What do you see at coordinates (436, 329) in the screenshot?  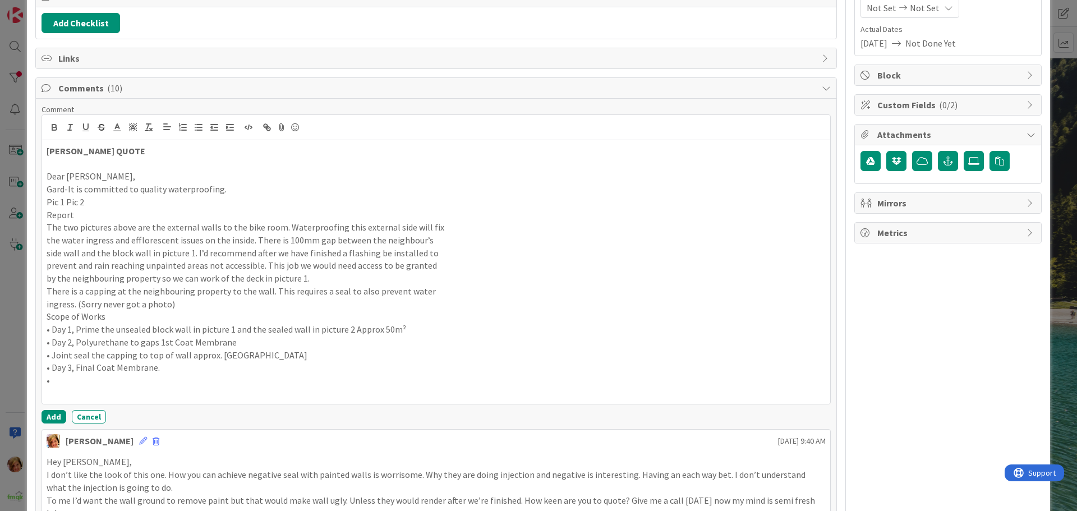 I see `p: • Day 1, Prime the unsealed block wall in picture 1 and the sealed wall in picture 2 Approx 50m²` at bounding box center [436, 329].